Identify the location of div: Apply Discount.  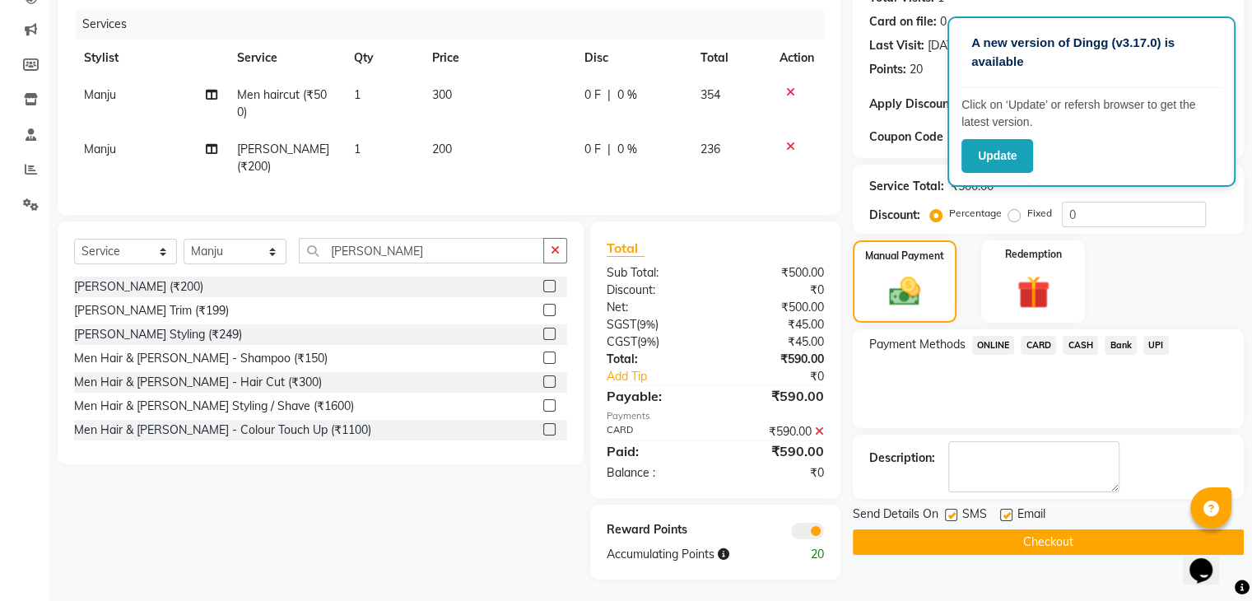
(929, 104).